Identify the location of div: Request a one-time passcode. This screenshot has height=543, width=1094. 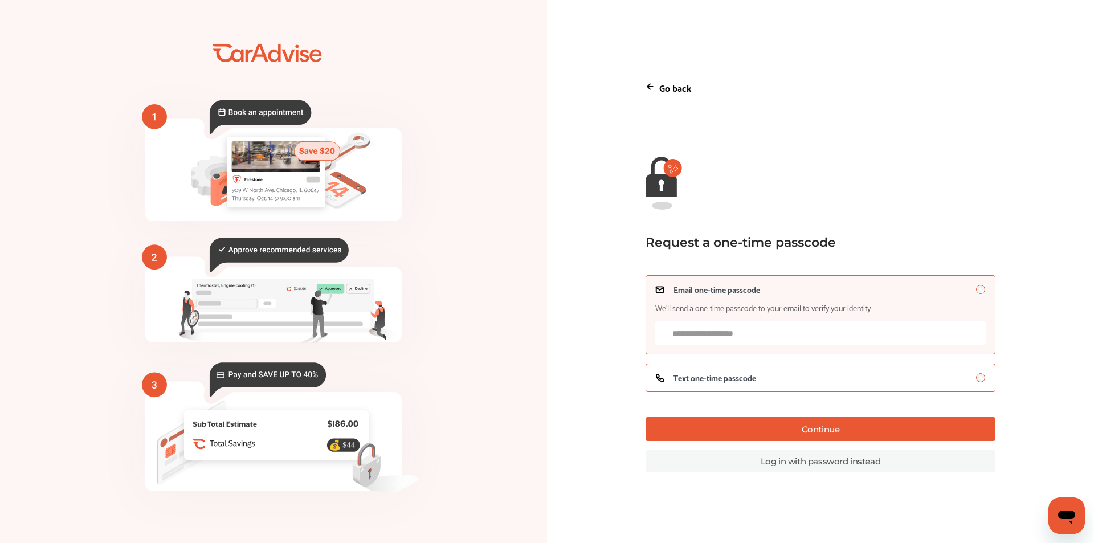
(812, 242).